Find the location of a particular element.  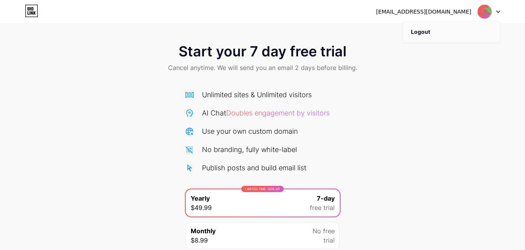

div: AI Chat is located at coordinates (266, 113).